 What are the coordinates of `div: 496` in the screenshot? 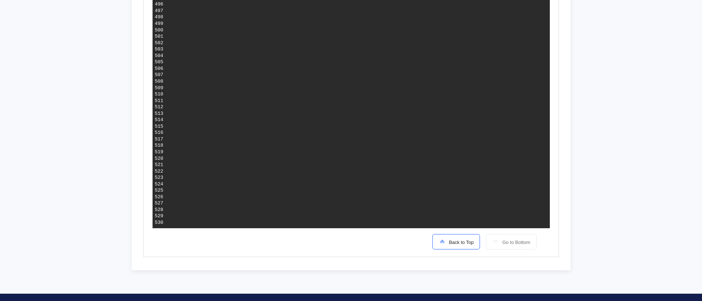 It's located at (159, 4).